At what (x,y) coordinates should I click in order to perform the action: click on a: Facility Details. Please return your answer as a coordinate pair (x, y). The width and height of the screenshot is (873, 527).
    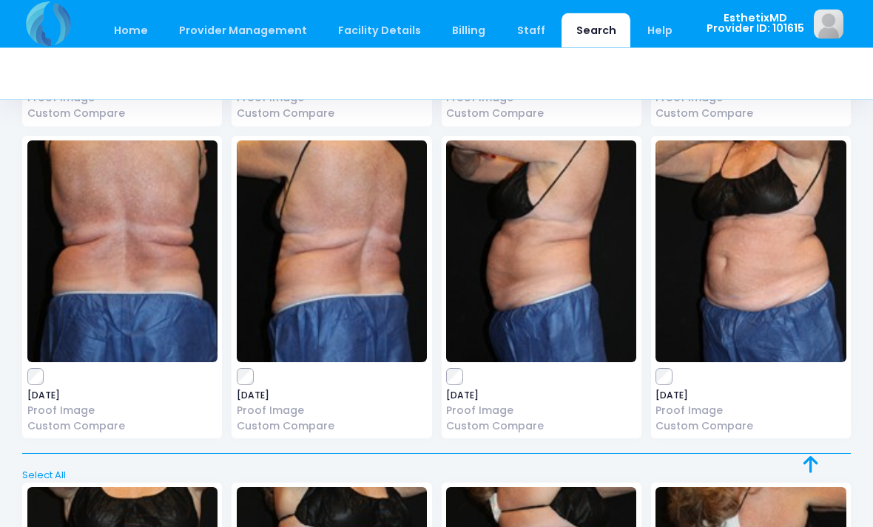
    Looking at the image, I should click on (379, 30).